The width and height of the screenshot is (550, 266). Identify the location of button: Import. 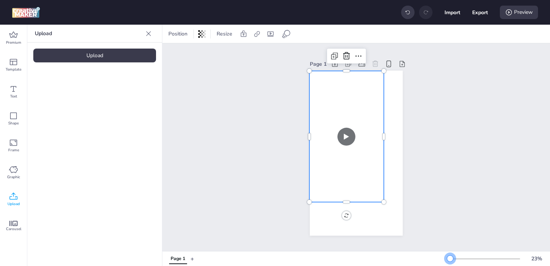
(452, 12).